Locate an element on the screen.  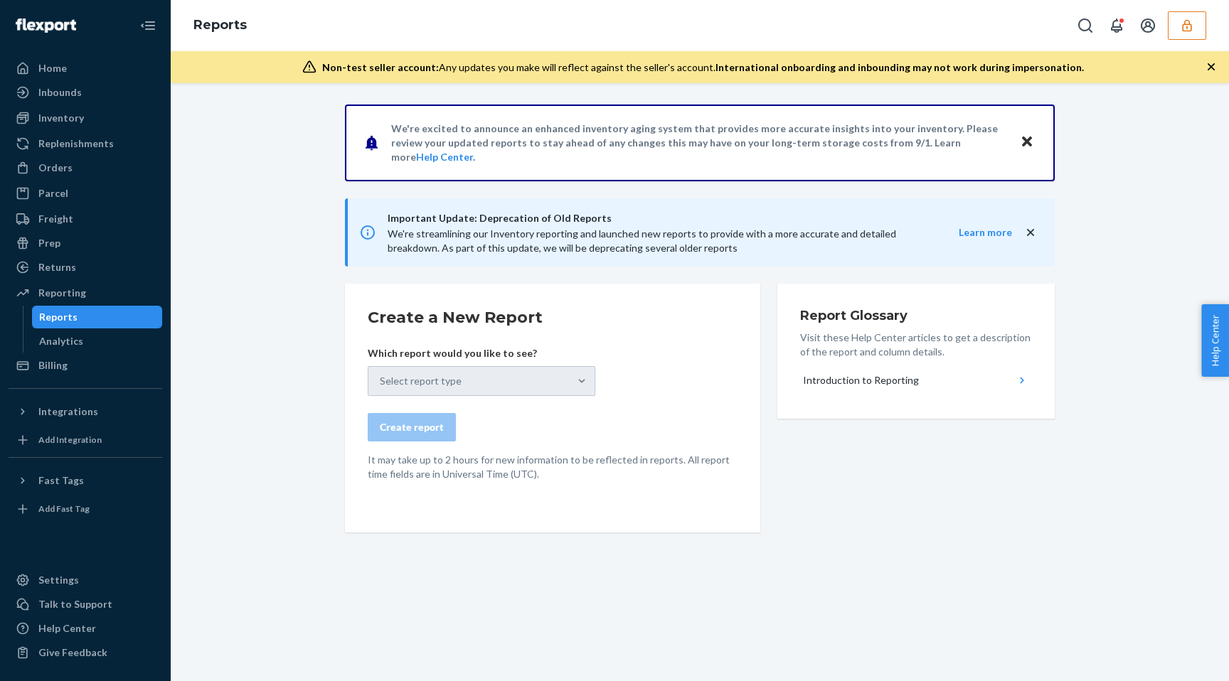
a: Replenishments is located at coordinates (85, 144).